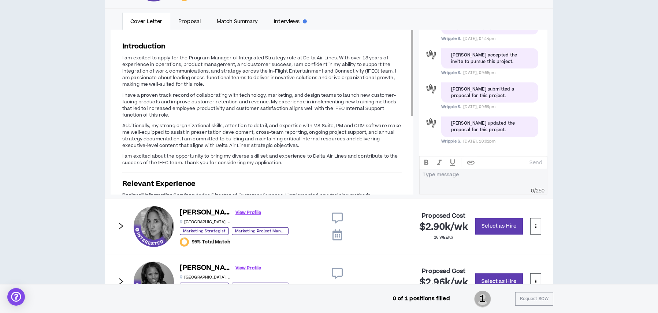  Describe the element at coordinates (189, 21) in the screenshot. I see `a: Proposal` at that location.